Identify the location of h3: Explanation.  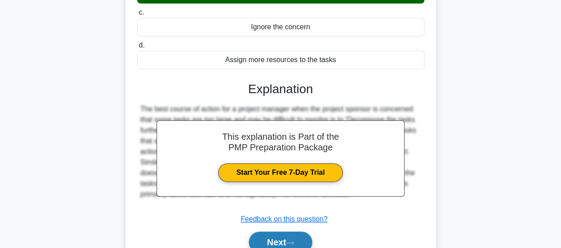
(281, 89).